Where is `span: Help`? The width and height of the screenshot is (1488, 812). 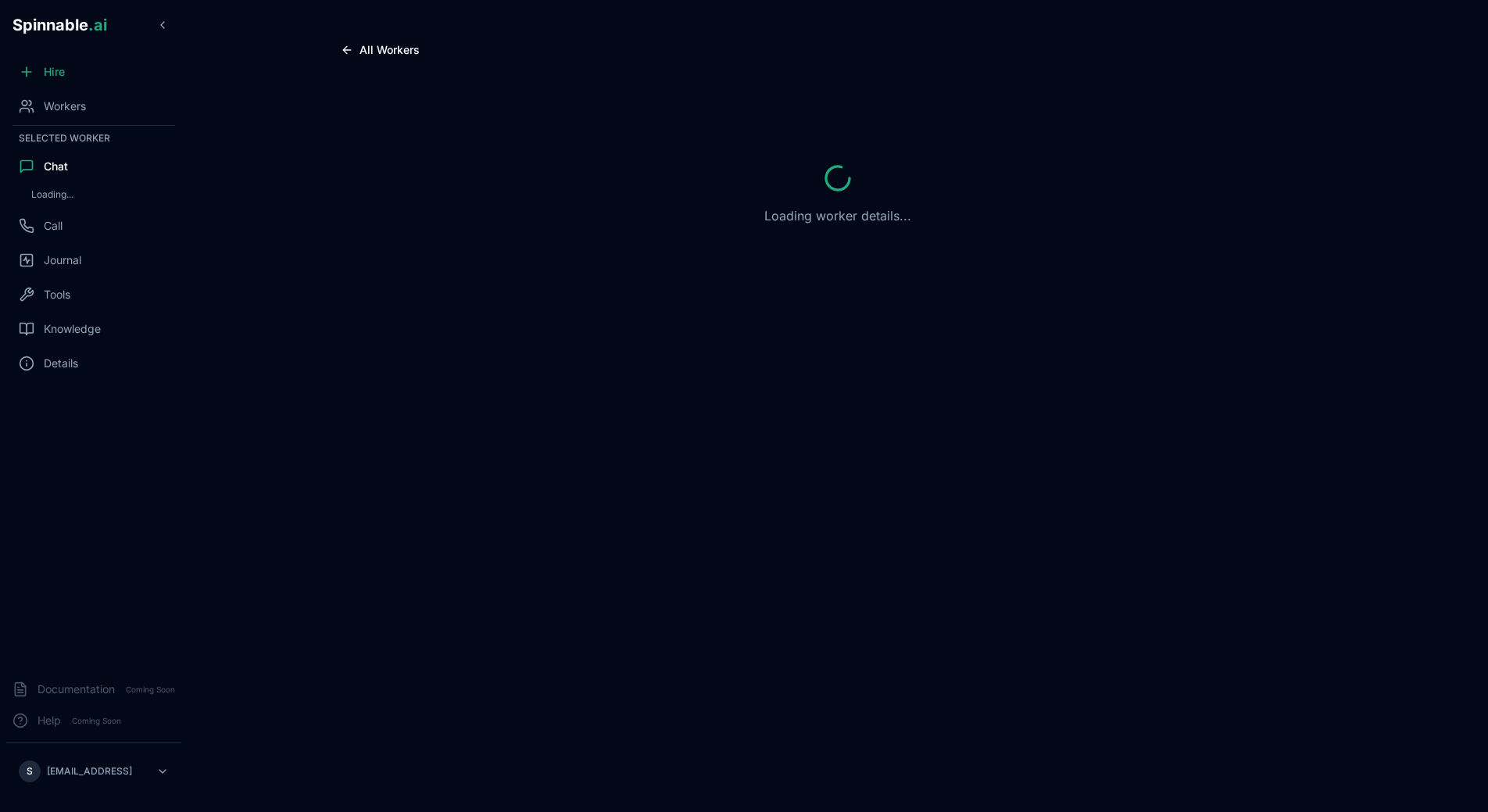 span: Help is located at coordinates (50, 721).